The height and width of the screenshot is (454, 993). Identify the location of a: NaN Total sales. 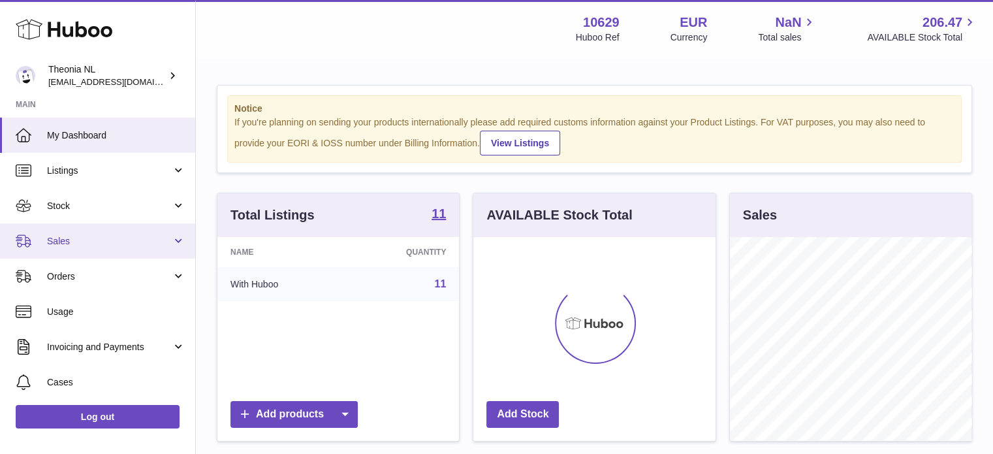
(787, 29).